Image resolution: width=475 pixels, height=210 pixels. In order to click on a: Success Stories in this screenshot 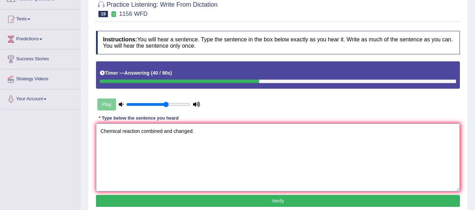, I will do `click(40, 58)`.